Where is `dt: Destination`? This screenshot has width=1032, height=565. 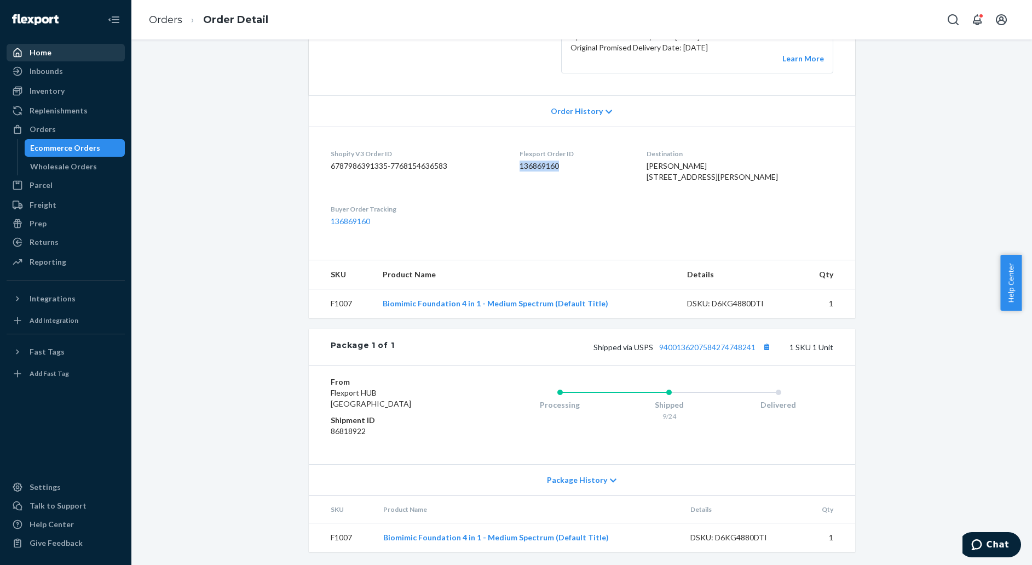
dt: Destination is located at coordinates (740, 153).